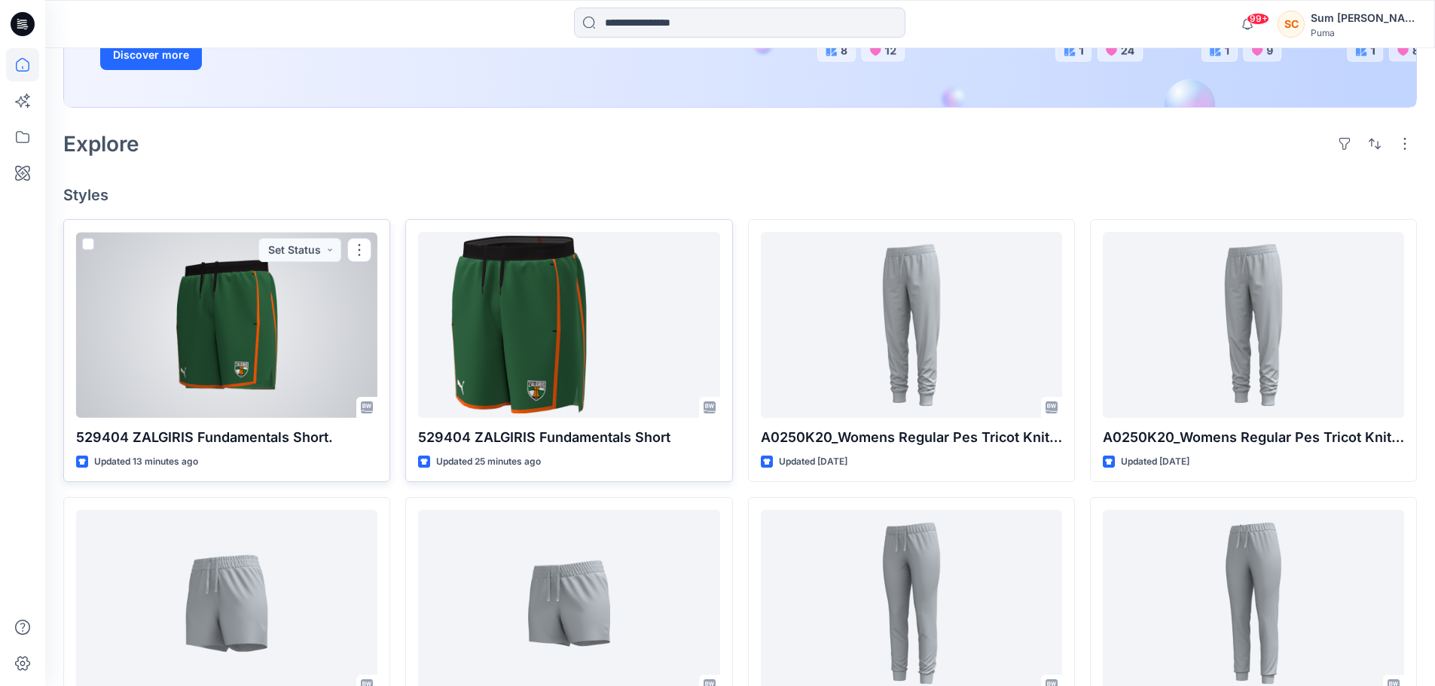  I want to click on p: 529404 ZALGIRIS Fundamentals Short, so click(569, 438).